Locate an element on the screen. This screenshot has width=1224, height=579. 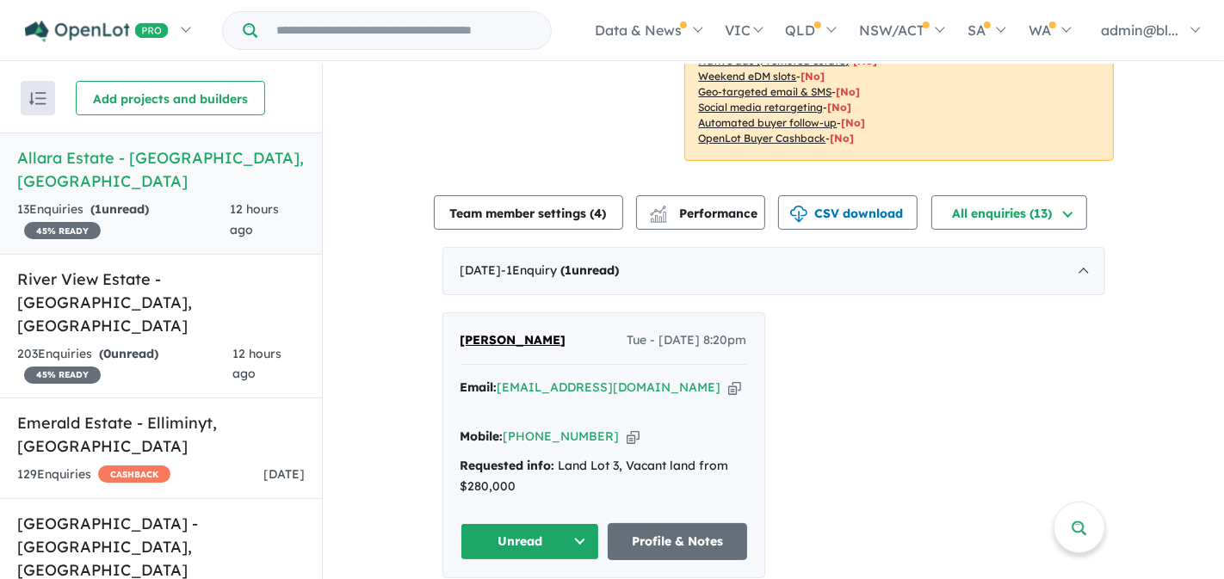
div: Land Lot 3, Vacant land from $280,000 is located at coordinates (603, 477).